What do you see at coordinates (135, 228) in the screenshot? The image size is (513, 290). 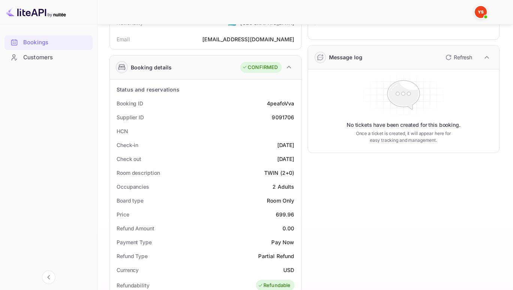 I see `div: Refund Amount` at bounding box center [135, 228].